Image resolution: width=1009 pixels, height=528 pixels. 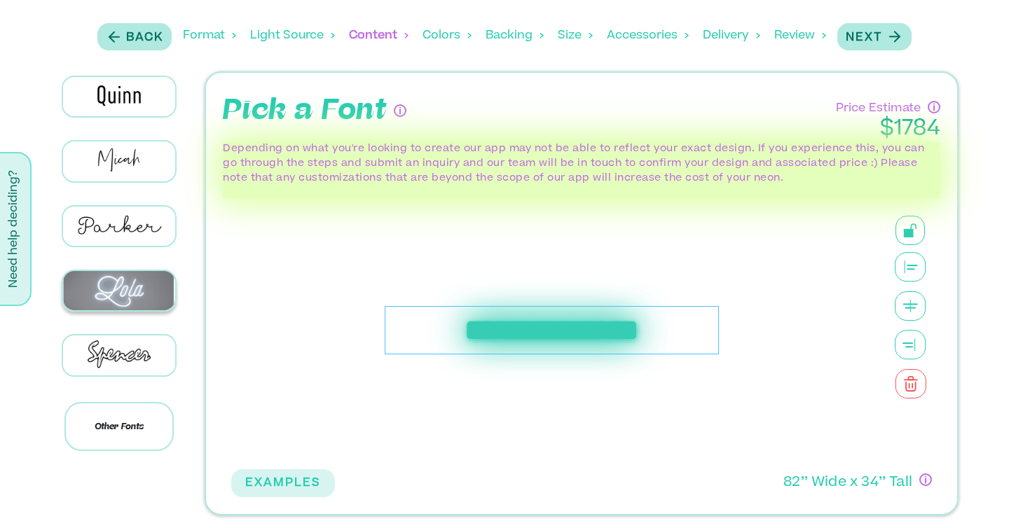 I want to click on div: Have questions about pricing or just need a human touch? Go through the process and submit an inq..., so click(x=934, y=107).